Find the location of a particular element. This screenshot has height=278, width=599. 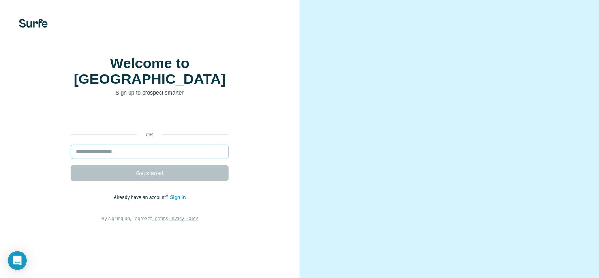

span: Already have an account? is located at coordinates (142, 197).